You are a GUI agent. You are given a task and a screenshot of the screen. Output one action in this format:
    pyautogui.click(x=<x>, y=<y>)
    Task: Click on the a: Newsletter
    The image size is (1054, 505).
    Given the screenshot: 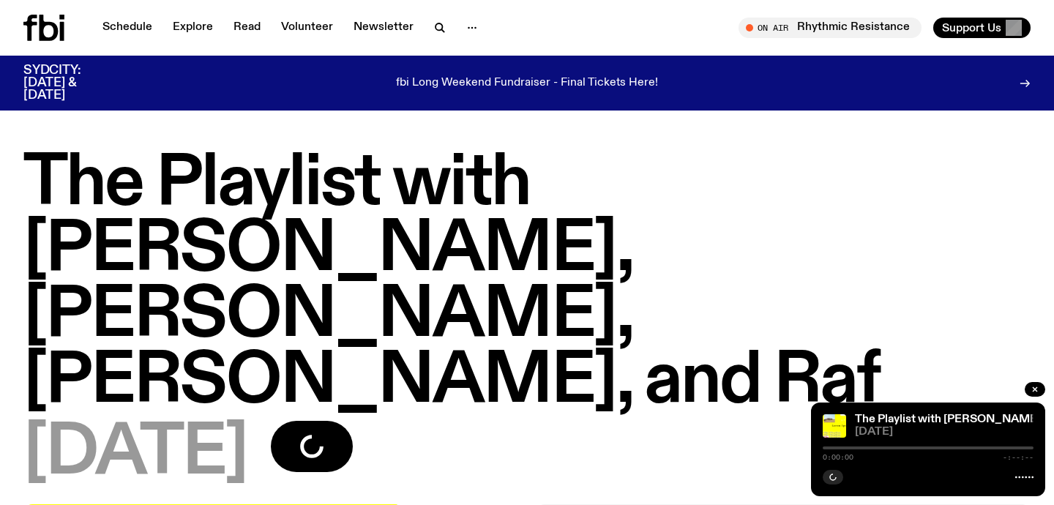 What is the action you would take?
    pyautogui.click(x=384, y=28)
    